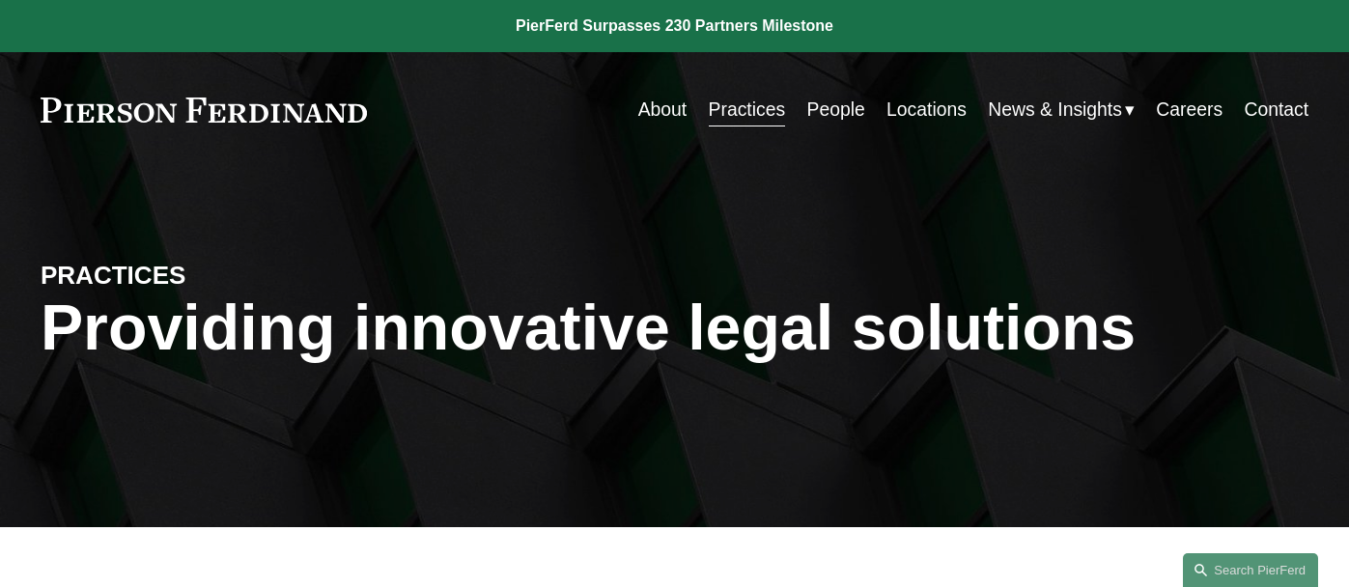 Image resolution: width=1349 pixels, height=587 pixels. What do you see at coordinates (926, 109) in the screenshot?
I see `a: Locations` at bounding box center [926, 109].